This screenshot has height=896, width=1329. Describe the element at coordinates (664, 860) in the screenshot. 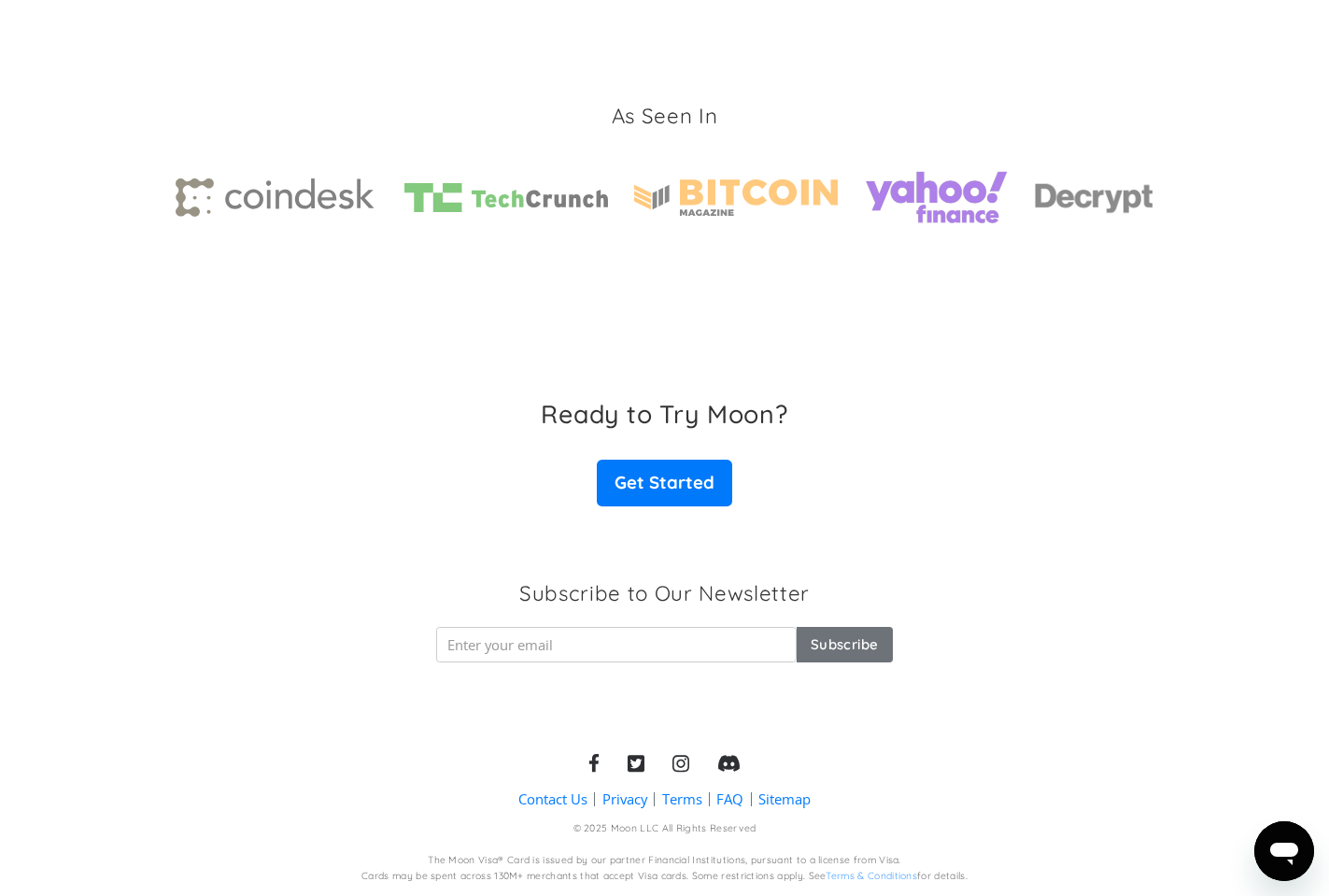

I see `div: The Moon Visa® Card is issued by our partner Financial Institutions, pursuant to a license from V...` at that location.